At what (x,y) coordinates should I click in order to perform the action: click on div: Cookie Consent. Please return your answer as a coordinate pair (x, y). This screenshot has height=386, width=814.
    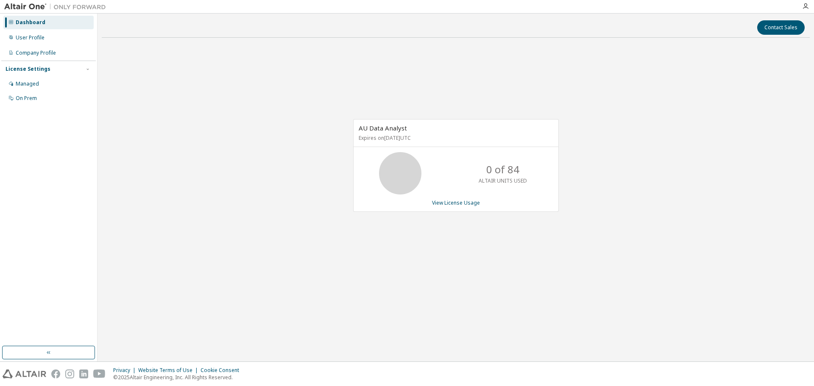
    Looking at the image, I should click on (222, 370).